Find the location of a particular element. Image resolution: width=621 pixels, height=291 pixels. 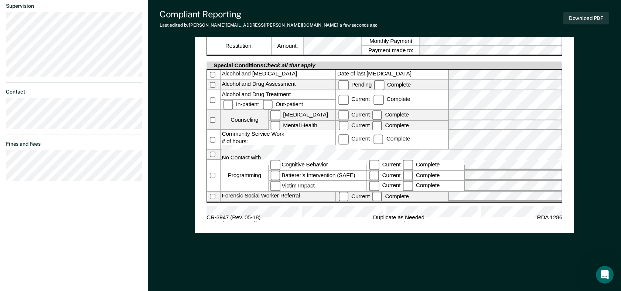

label: Mental Health is located at coordinates (302, 125).